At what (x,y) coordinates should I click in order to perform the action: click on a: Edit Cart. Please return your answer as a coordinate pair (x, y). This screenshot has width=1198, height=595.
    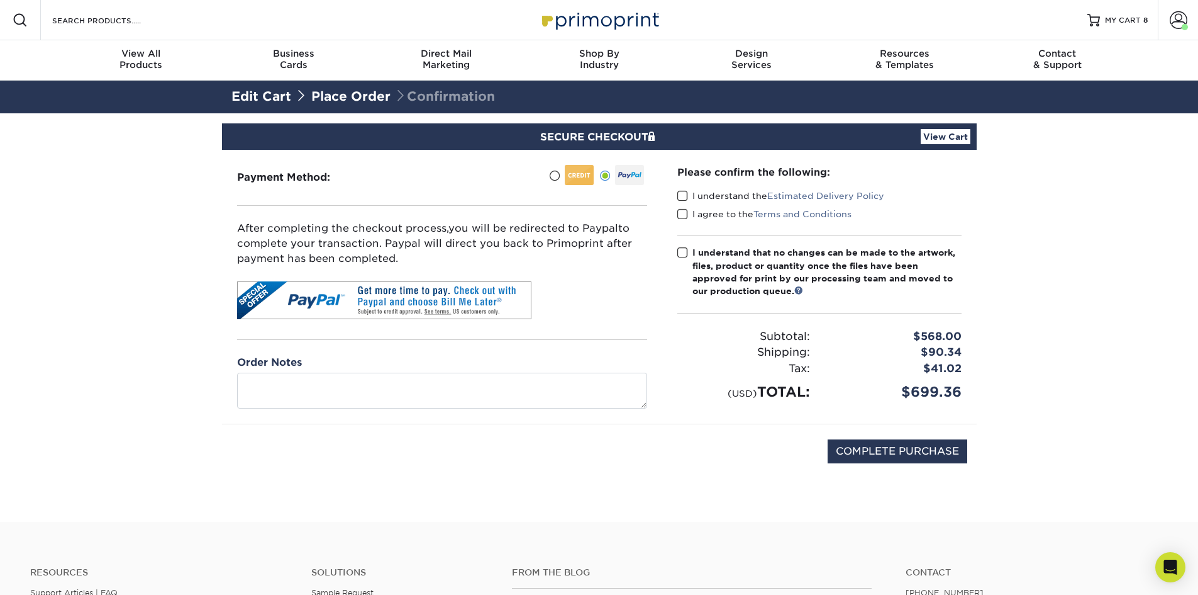
    Looking at the image, I should click on (261, 96).